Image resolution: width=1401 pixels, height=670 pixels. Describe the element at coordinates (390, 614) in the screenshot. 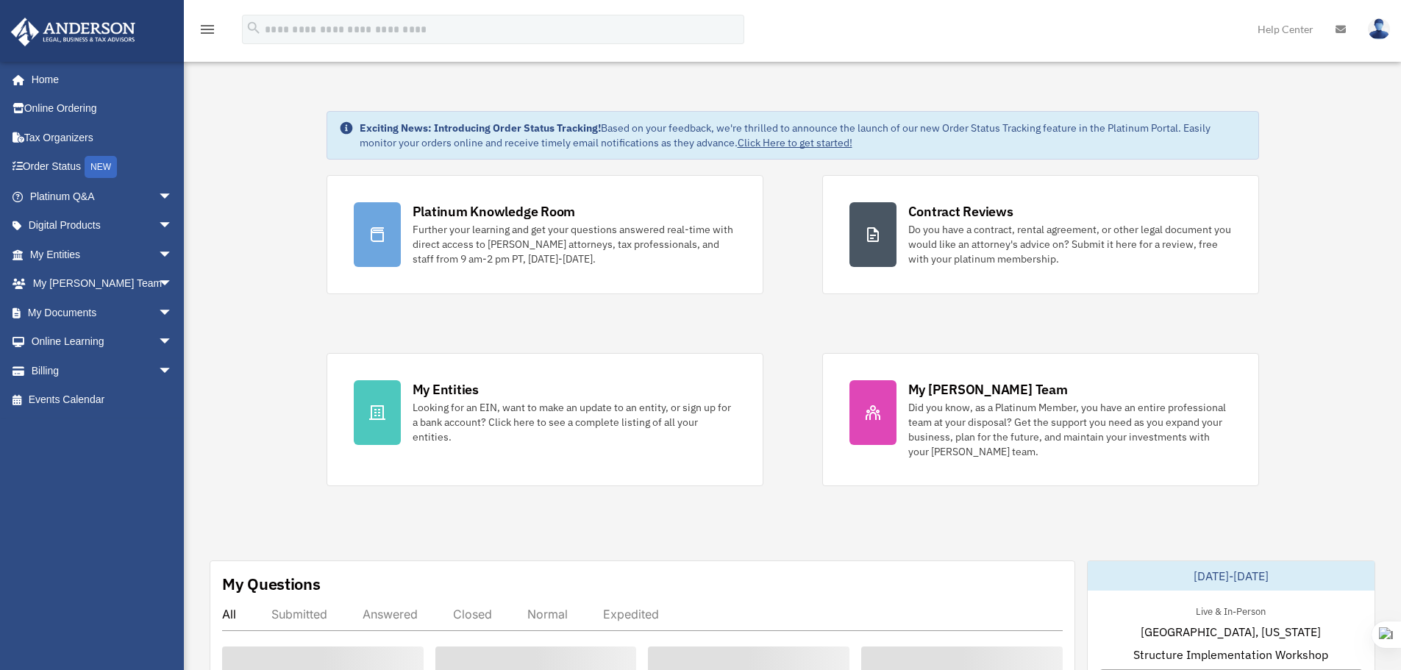

I see `div: Answered` at that location.